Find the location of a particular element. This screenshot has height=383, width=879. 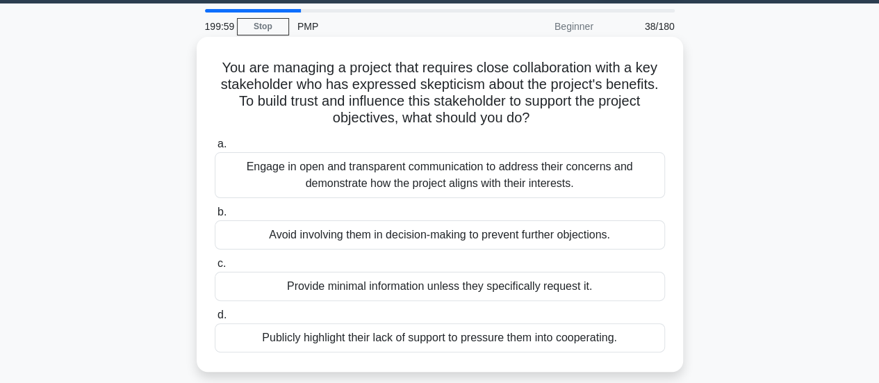

div: 199:59 is located at coordinates (217, 26).